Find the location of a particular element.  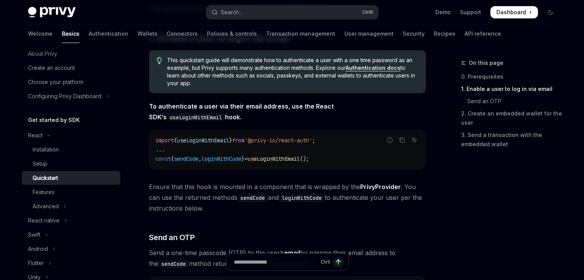

svg: Tip is located at coordinates (159, 61).